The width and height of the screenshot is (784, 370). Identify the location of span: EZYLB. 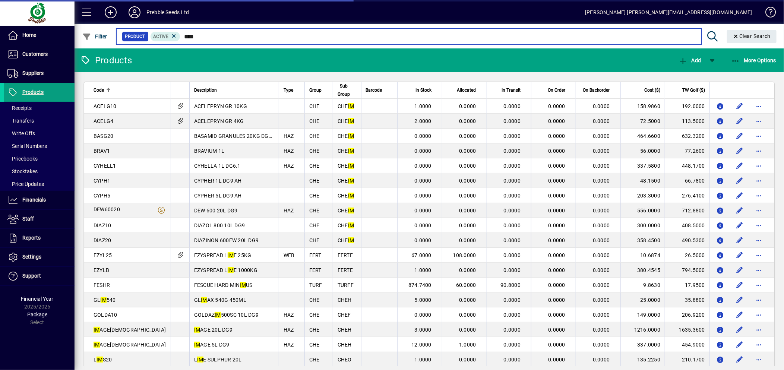
(101, 270).